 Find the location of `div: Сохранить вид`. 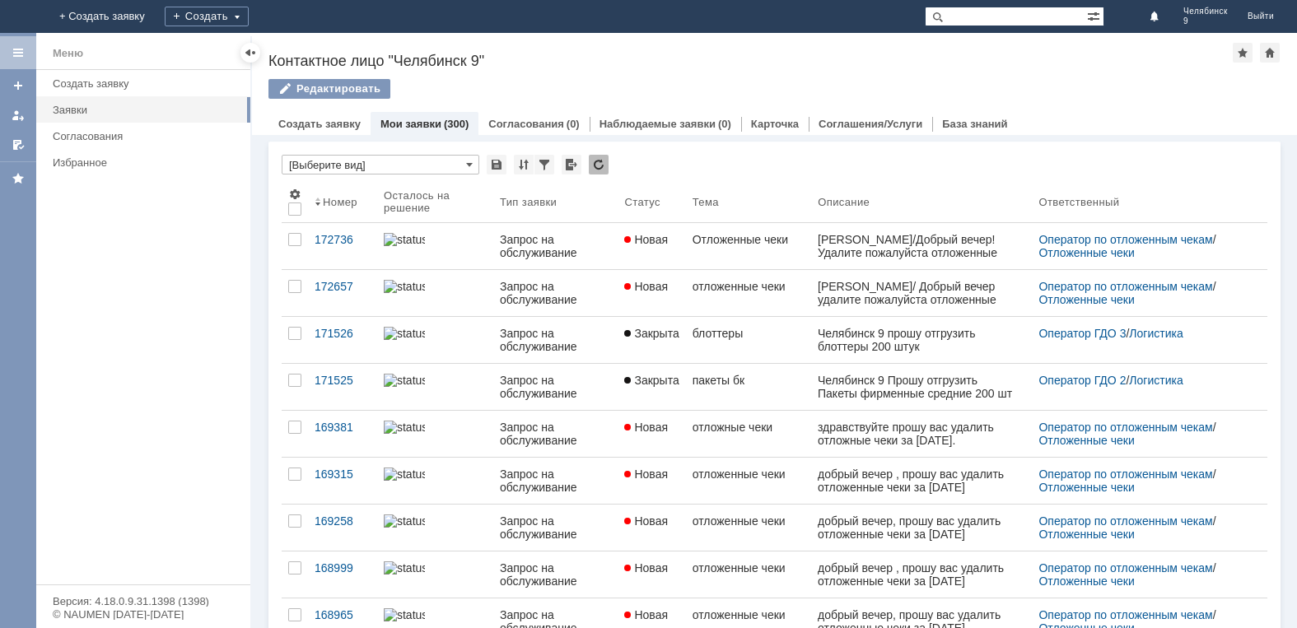

div: Сохранить вид is located at coordinates (496, 165).